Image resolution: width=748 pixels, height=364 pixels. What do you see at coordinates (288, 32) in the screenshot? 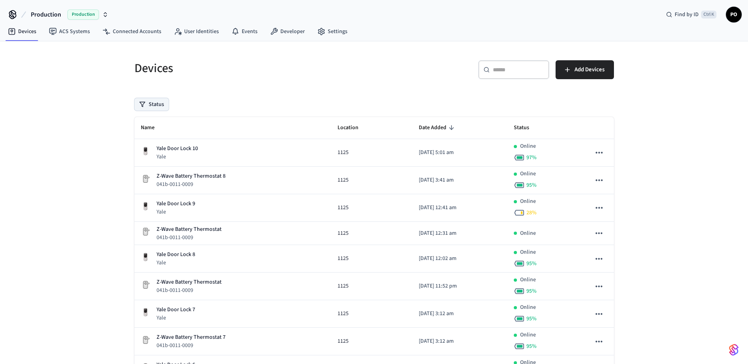
I see `a: Developer` at bounding box center [288, 32].